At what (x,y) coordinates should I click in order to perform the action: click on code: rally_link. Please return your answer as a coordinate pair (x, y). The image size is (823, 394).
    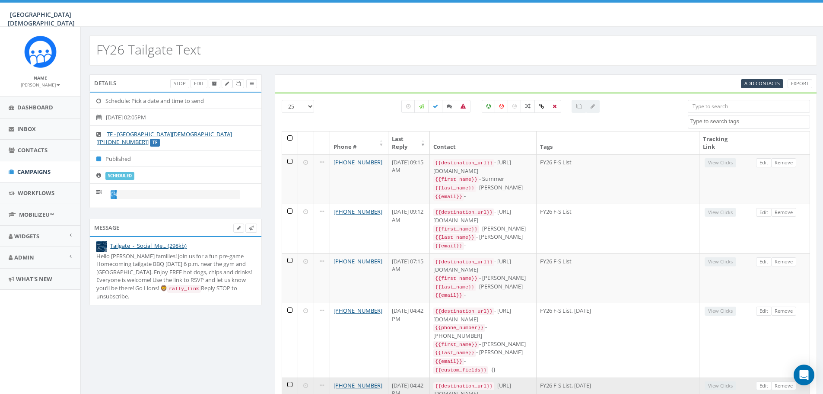
    Looking at the image, I should click on (184, 289).